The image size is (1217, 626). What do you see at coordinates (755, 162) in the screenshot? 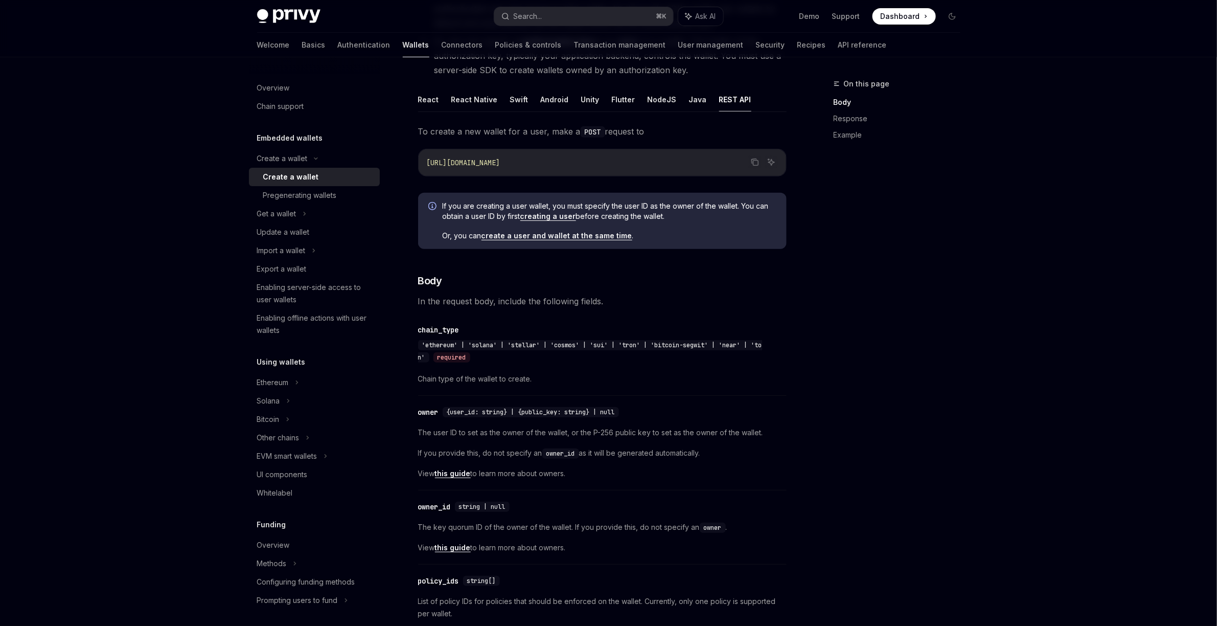
I see `button: Copy the contents from the code block` at bounding box center [755, 162].